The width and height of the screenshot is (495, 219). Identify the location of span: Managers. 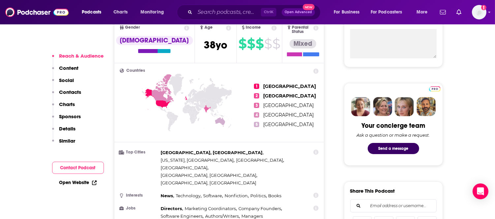
(252, 216).